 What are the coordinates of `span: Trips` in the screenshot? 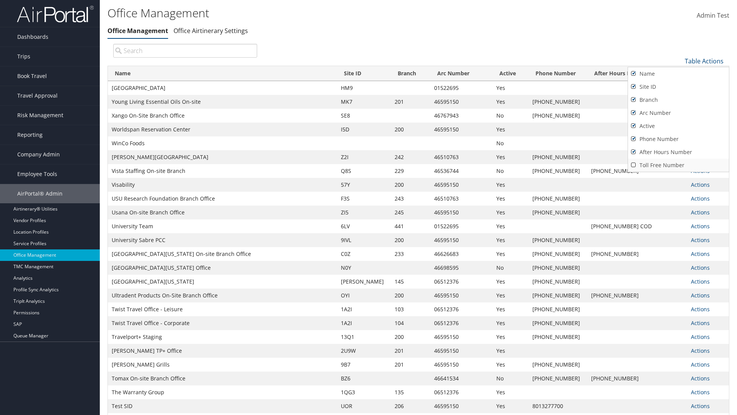 It's located at (24, 56).